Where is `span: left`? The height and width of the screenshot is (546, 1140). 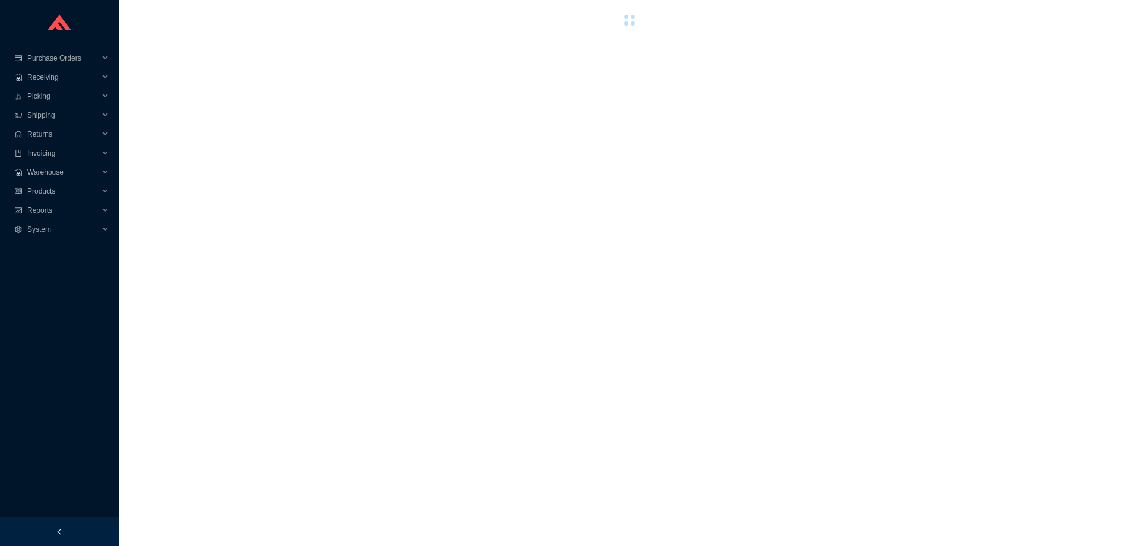 span: left is located at coordinates (59, 531).